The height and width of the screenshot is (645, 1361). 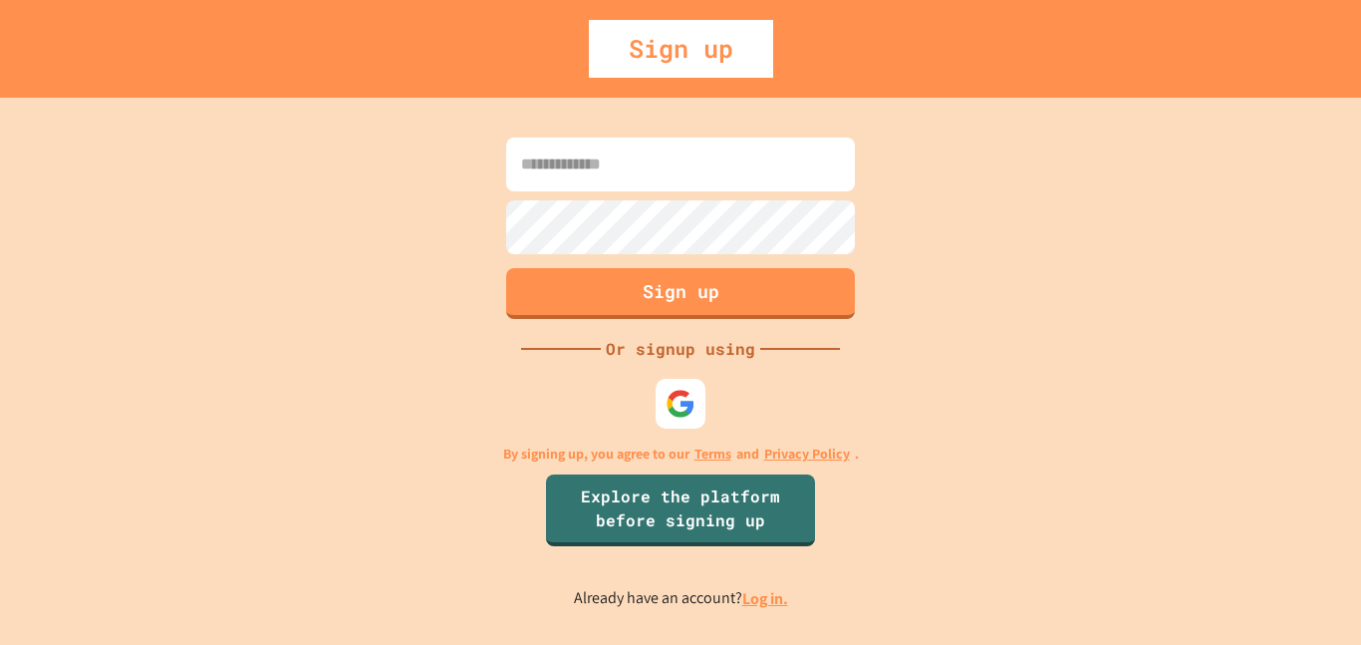 What do you see at coordinates (680, 349) in the screenshot?
I see `div: Or signup using` at bounding box center [680, 349].